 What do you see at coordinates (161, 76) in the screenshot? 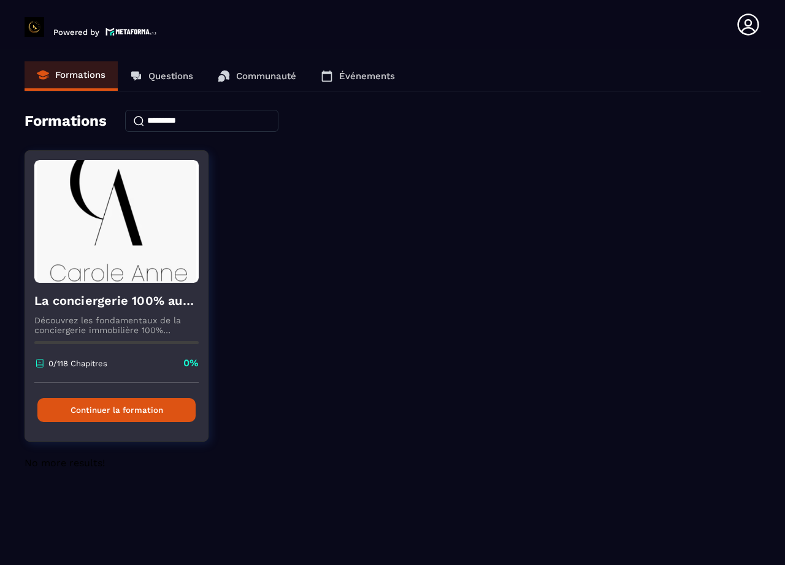
I see `a: Questions` at bounding box center [161, 76].